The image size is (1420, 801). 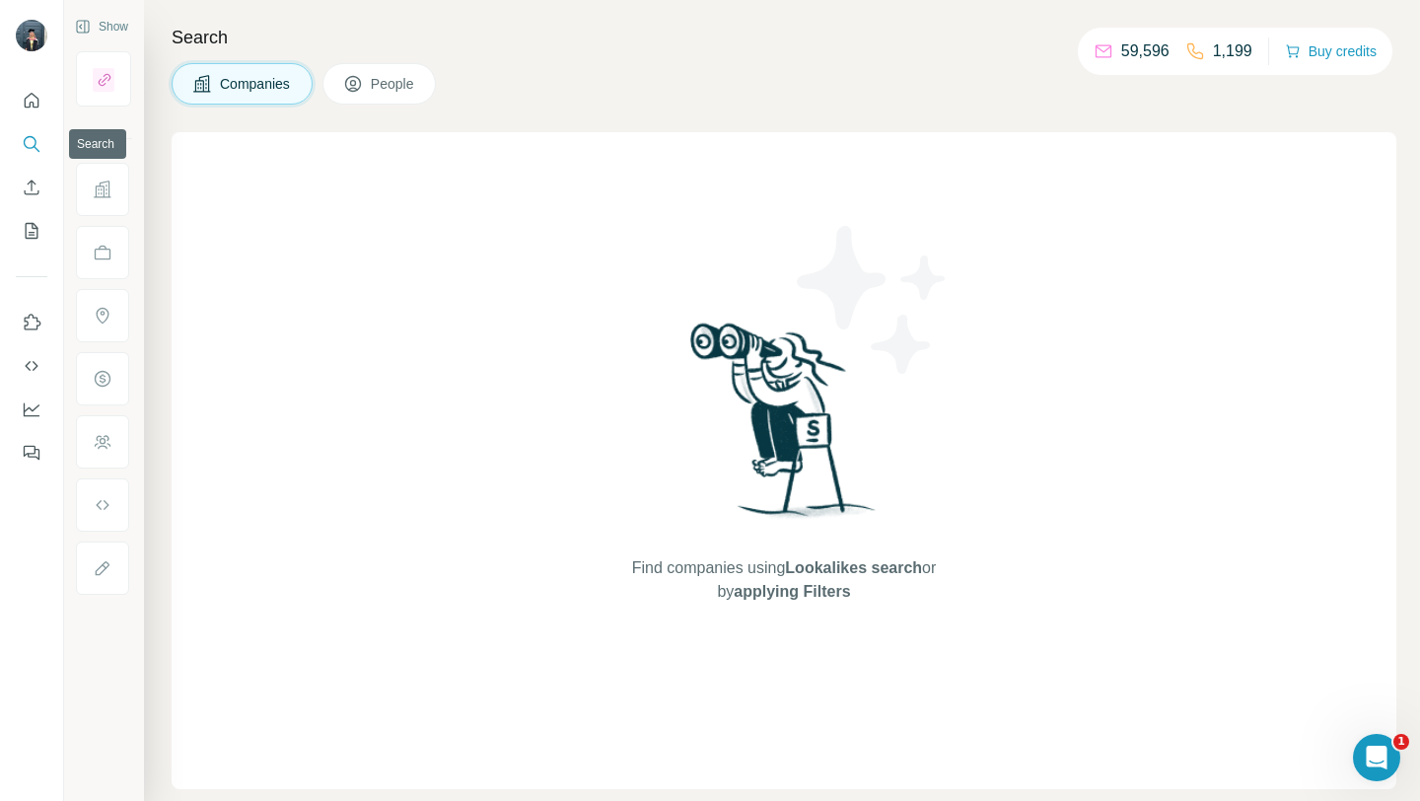 What do you see at coordinates (32, 101) in the screenshot?
I see `button: Quick start` at bounding box center [32, 101].